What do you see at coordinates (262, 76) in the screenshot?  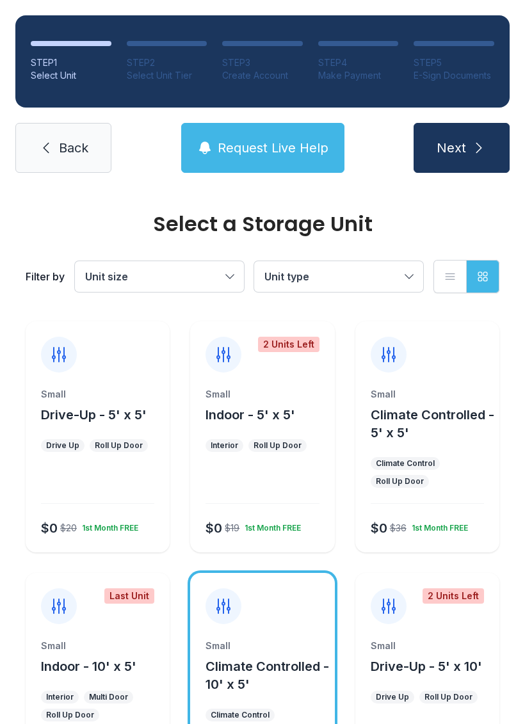 I see `div: Create Account` at bounding box center [262, 76].